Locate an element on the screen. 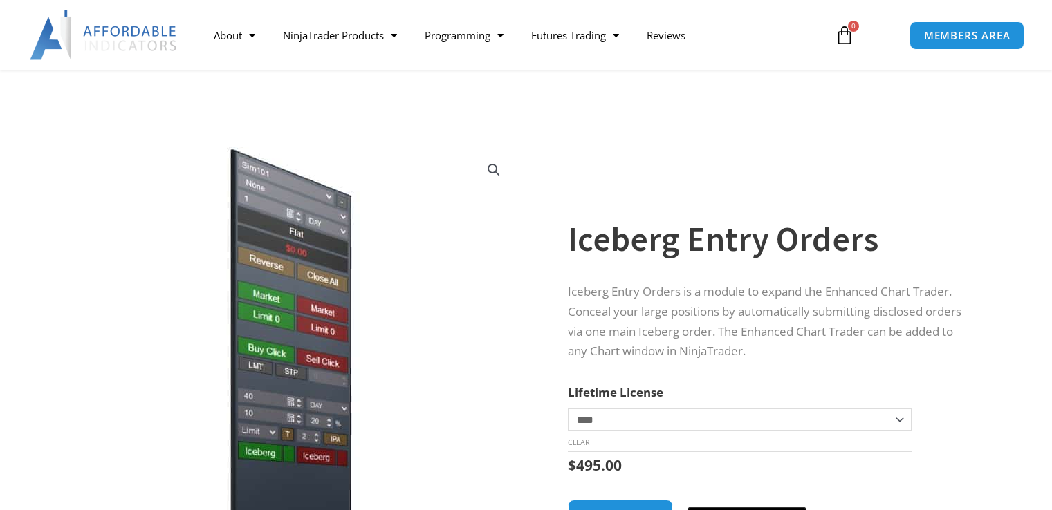  a: MEMBERS AREA is located at coordinates (967, 35).